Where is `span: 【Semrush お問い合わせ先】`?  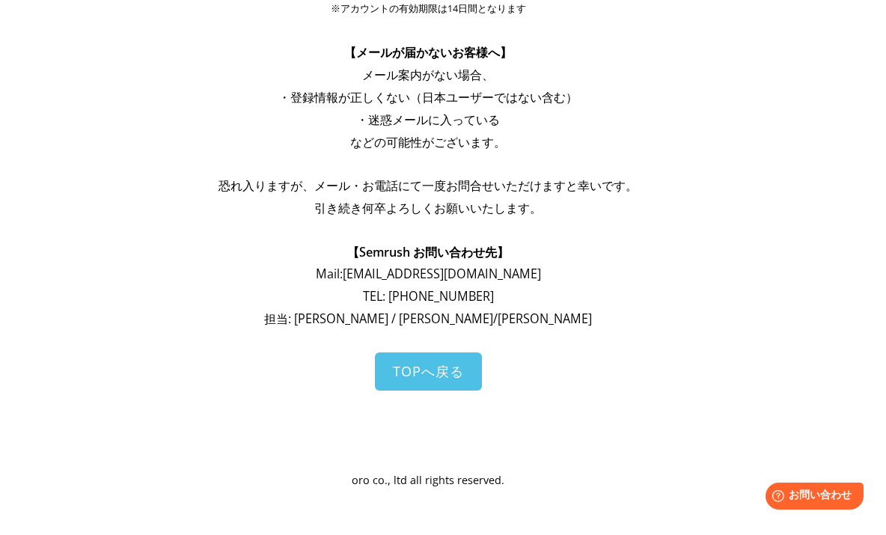 span: 【Semrush お問い合わせ先】 is located at coordinates (428, 252).